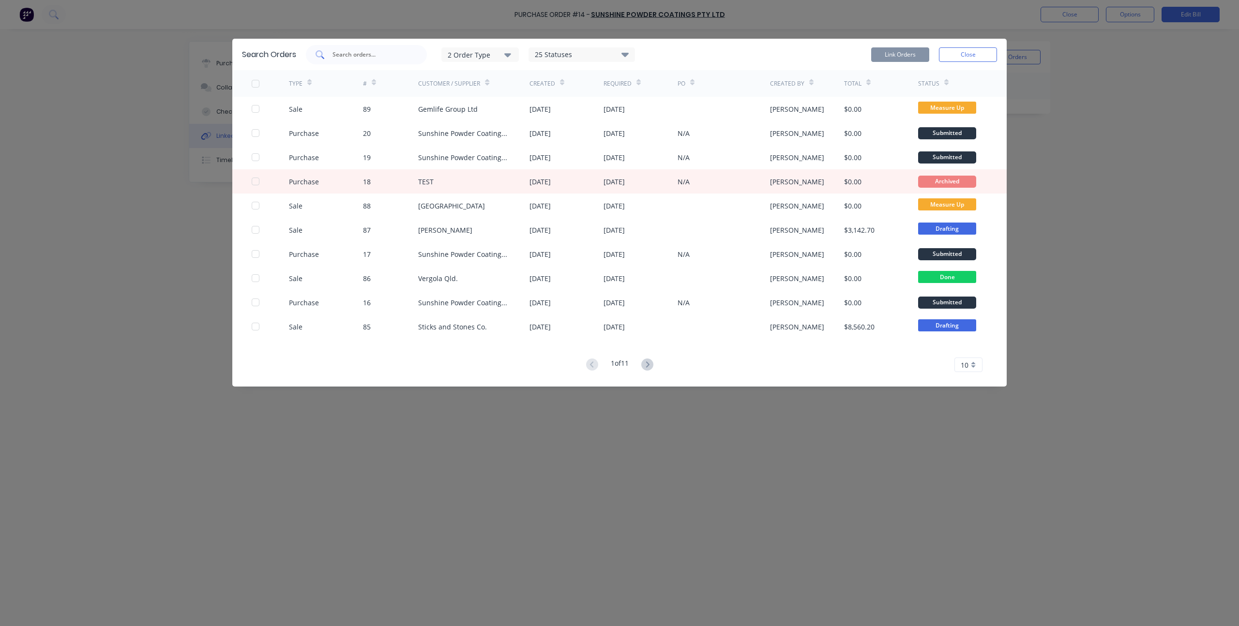  Describe the element at coordinates (296, 84) in the screenshot. I see `div: TYPE` at that location.